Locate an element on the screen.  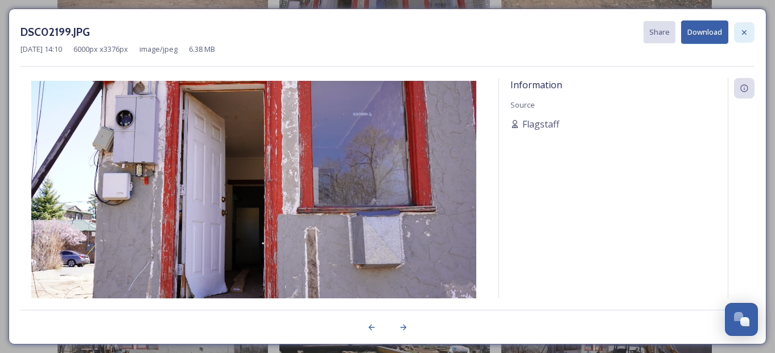
button: Download is located at coordinates (705, 32).